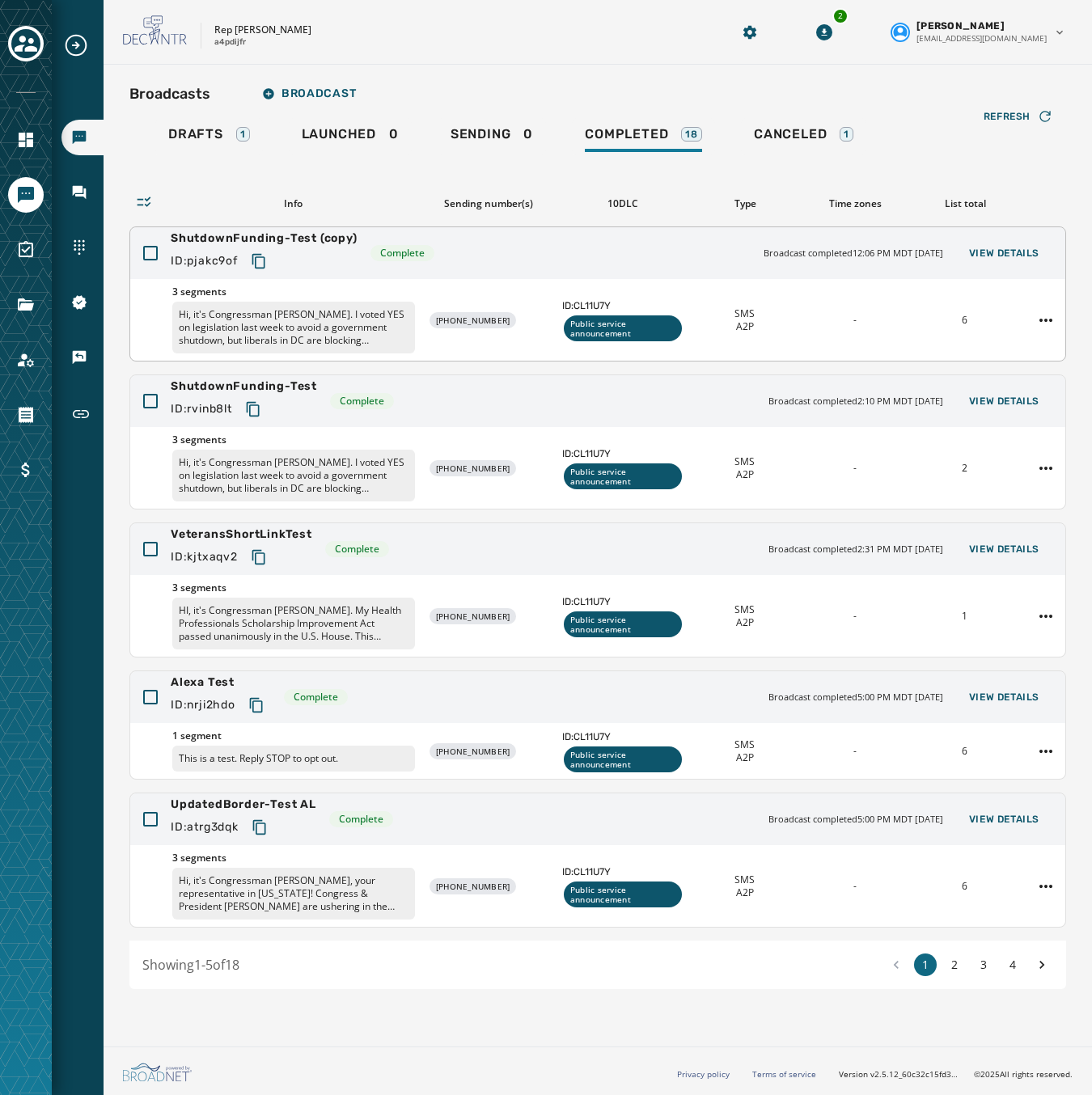  What do you see at coordinates (899, 1073) in the screenshot?
I see `span: Version` at bounding box center [899, 1073].